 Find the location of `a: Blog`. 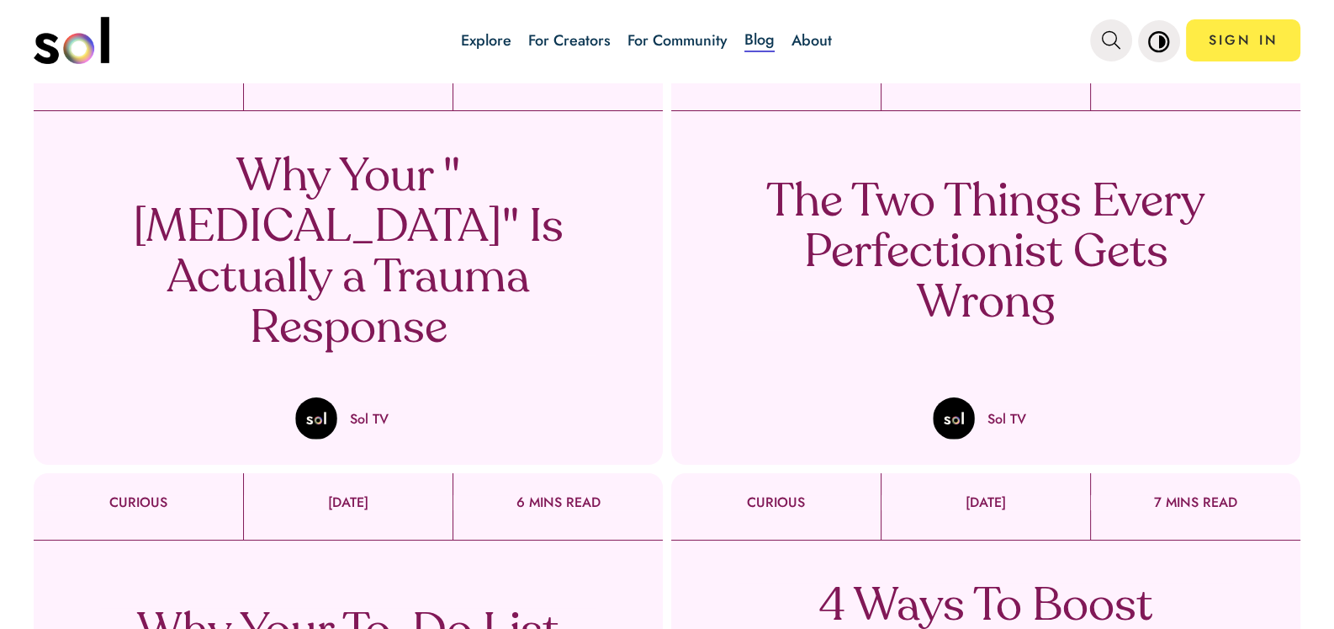

a: Blog is located at coordinates (760, 40).